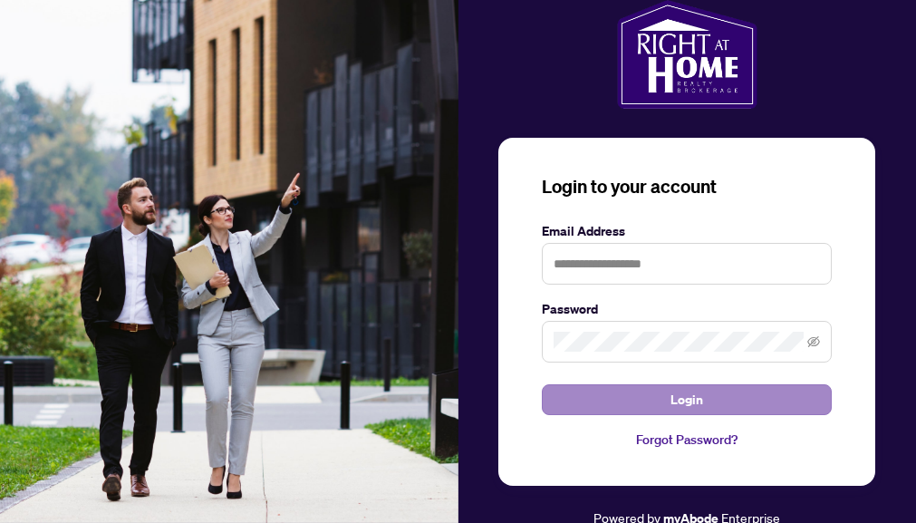 This screenshot has height=523, width=916. I want to click on label: Email Address, so click(686, 231).